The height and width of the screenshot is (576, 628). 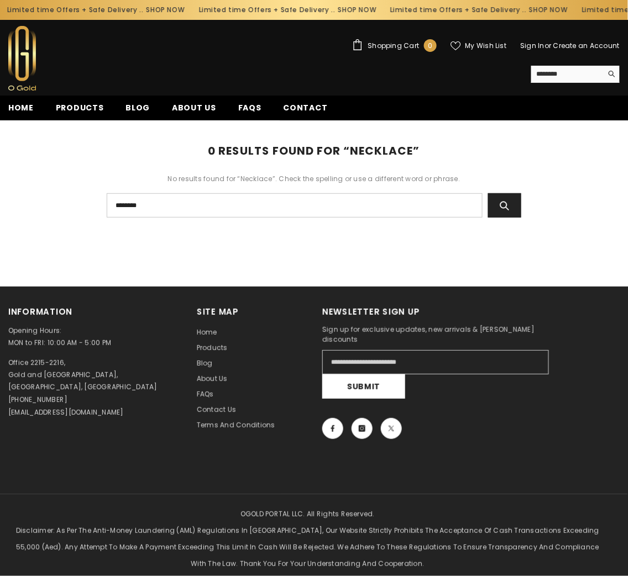 What do you see at coordinates (486, 46) in the screenshot?
I see `span: My Wish List` at bounding box center [486, 46].